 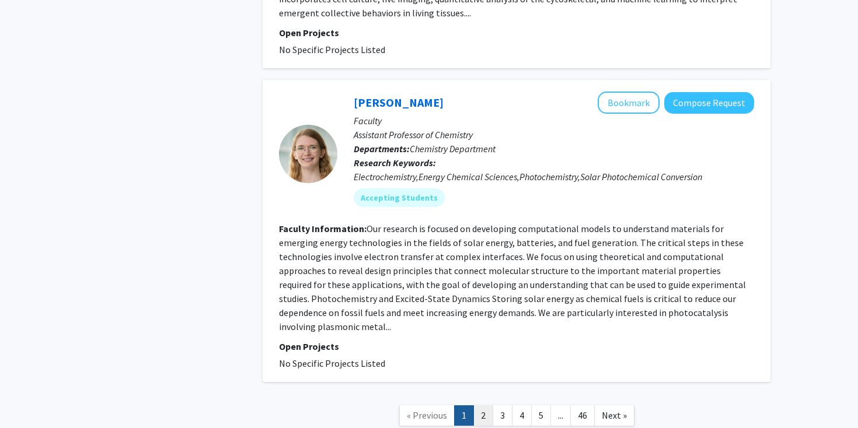 What do you see at coordinates (522, 416) in the screenshot?
I see `a: 4` at bounding box center [522, 416].